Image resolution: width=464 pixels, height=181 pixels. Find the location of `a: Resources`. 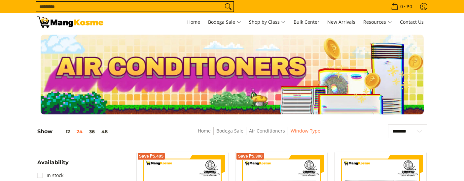

a: Resources is located at coordinates (378, 22).